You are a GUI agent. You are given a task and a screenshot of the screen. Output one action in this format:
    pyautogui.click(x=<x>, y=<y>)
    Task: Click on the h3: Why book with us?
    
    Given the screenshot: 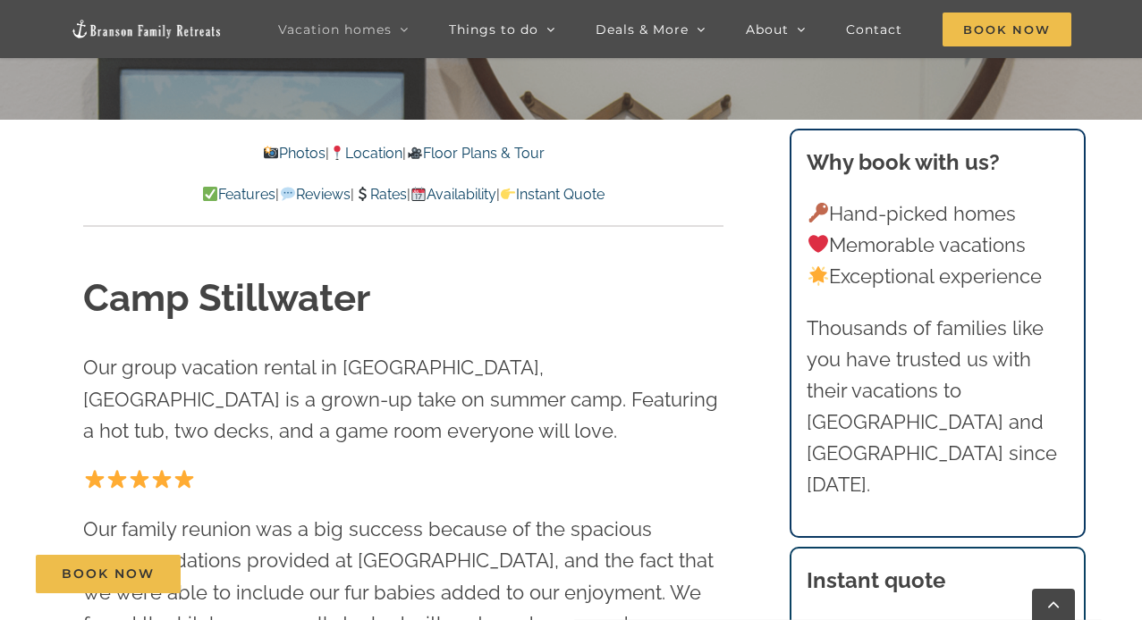 What is the action you would take?
    pyautogui.click(x=937, y=163)
    